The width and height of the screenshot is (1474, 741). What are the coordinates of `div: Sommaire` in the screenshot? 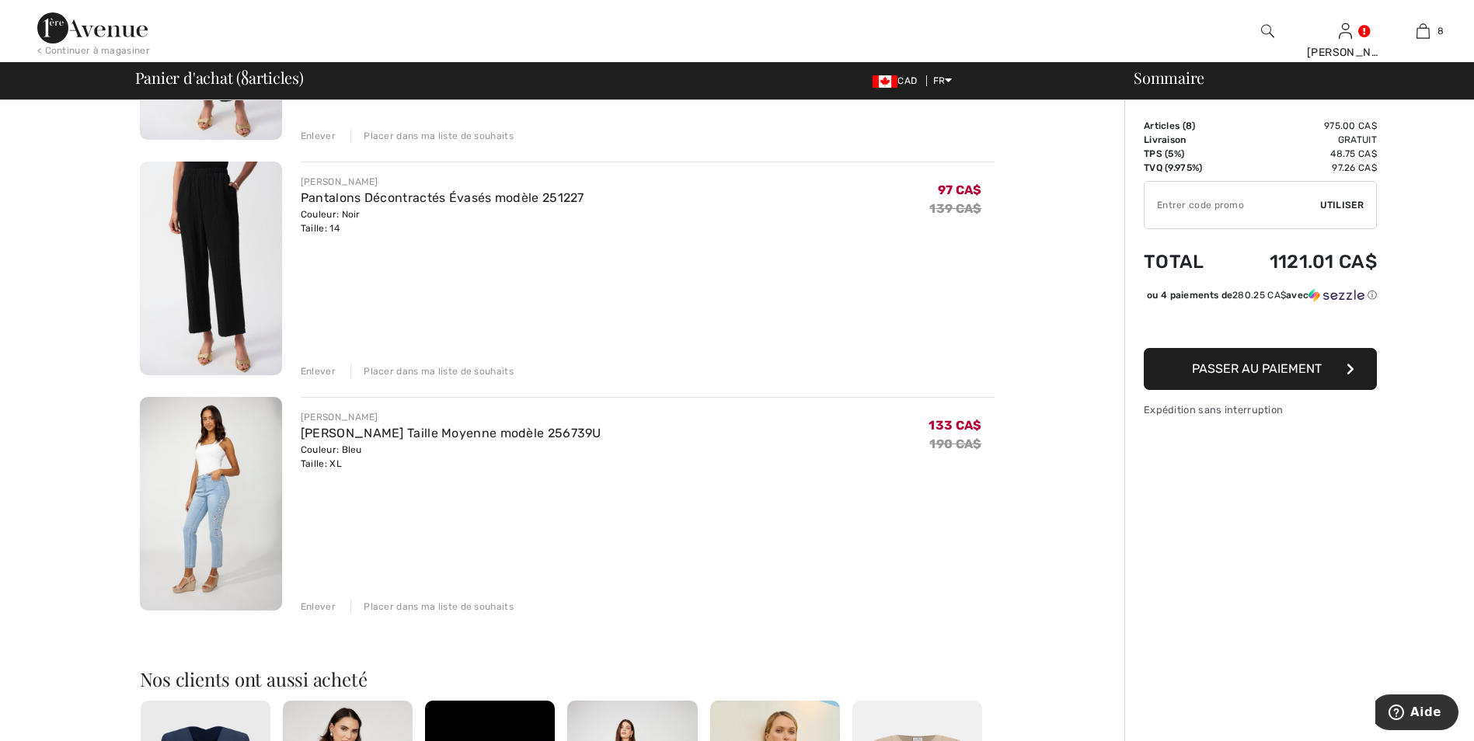 It's located at (1290, 78).